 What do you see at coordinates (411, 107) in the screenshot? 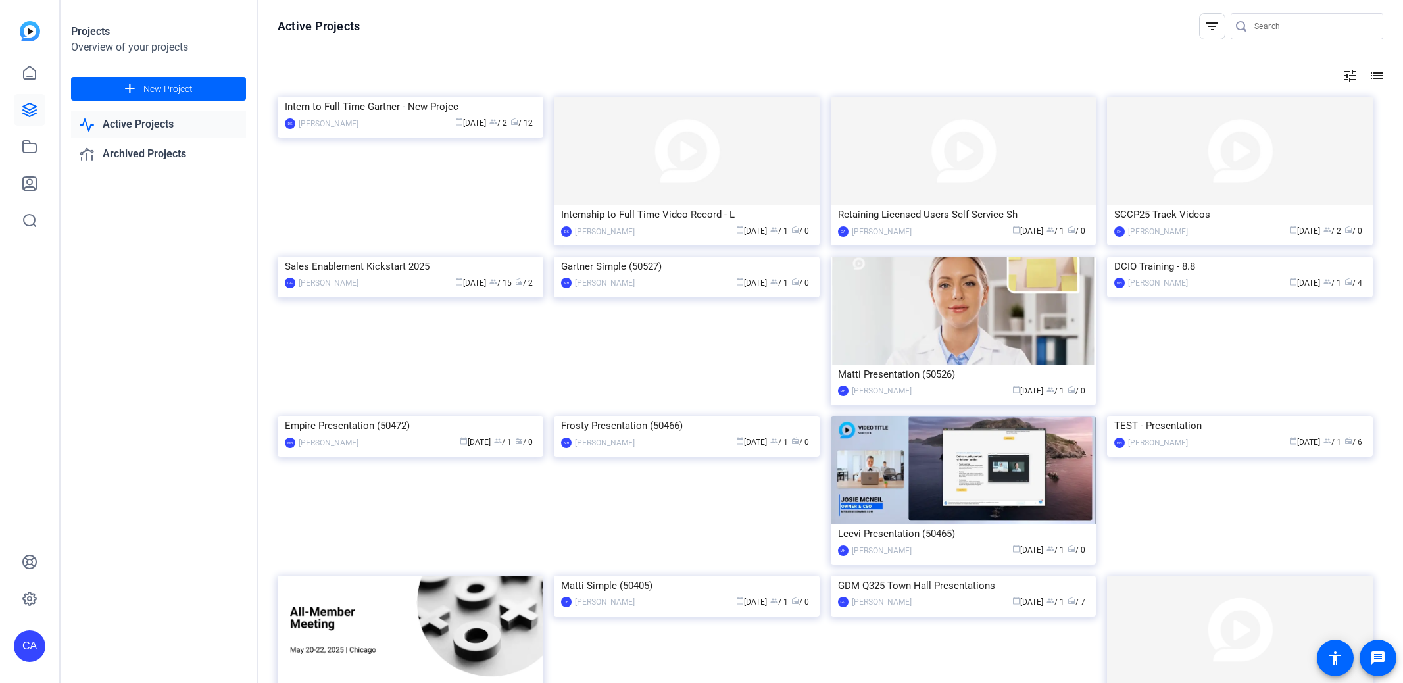
I see `div: Intern to Full Time Gartner - New Projec` at bounding box center [411, 107].